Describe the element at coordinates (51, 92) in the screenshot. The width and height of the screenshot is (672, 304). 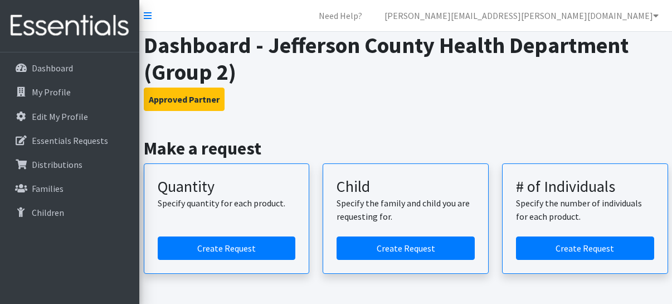
I see `p: My Profile` at that location.